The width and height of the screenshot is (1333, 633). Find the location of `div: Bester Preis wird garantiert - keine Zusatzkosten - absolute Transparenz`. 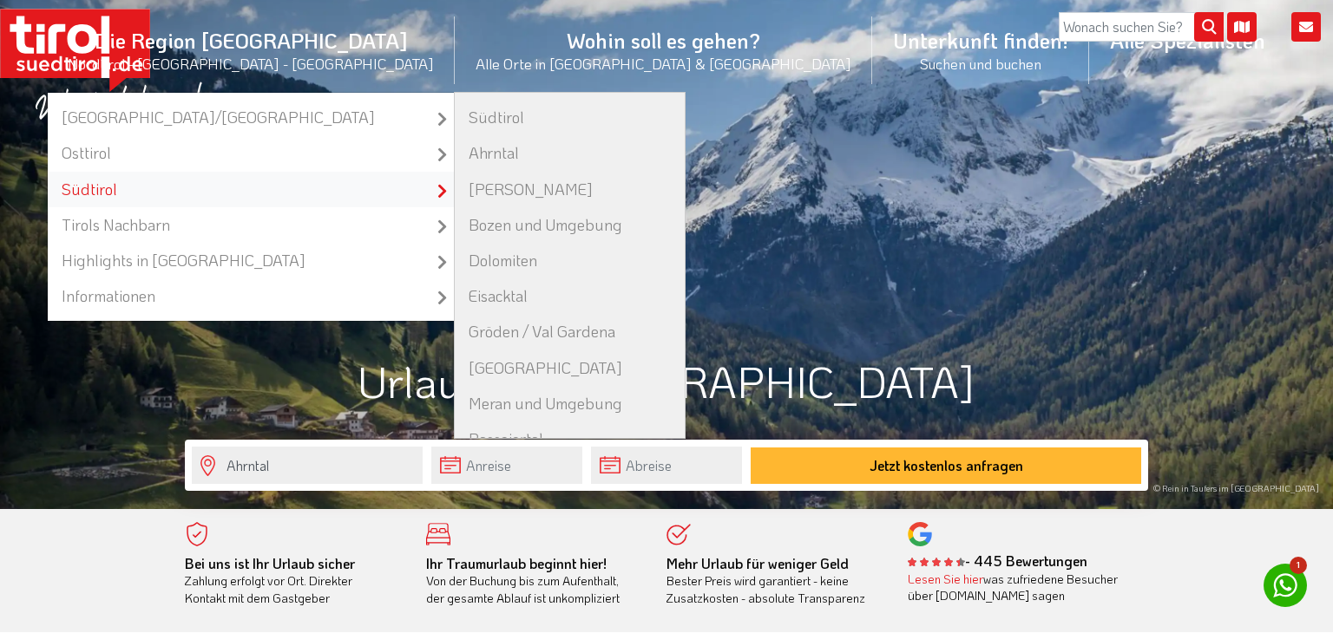

div: Bester Preis wird garantiert - keine Zusatzkosten - absolute Transparenz is located at coordinates (774, 581).